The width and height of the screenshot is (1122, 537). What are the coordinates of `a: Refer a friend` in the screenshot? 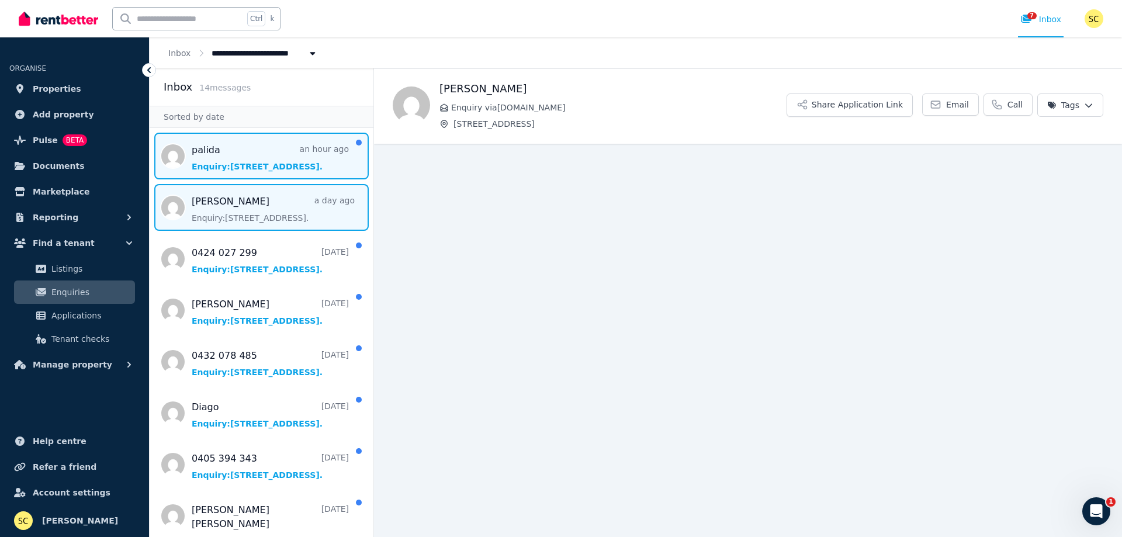 It's located at (74, 467).